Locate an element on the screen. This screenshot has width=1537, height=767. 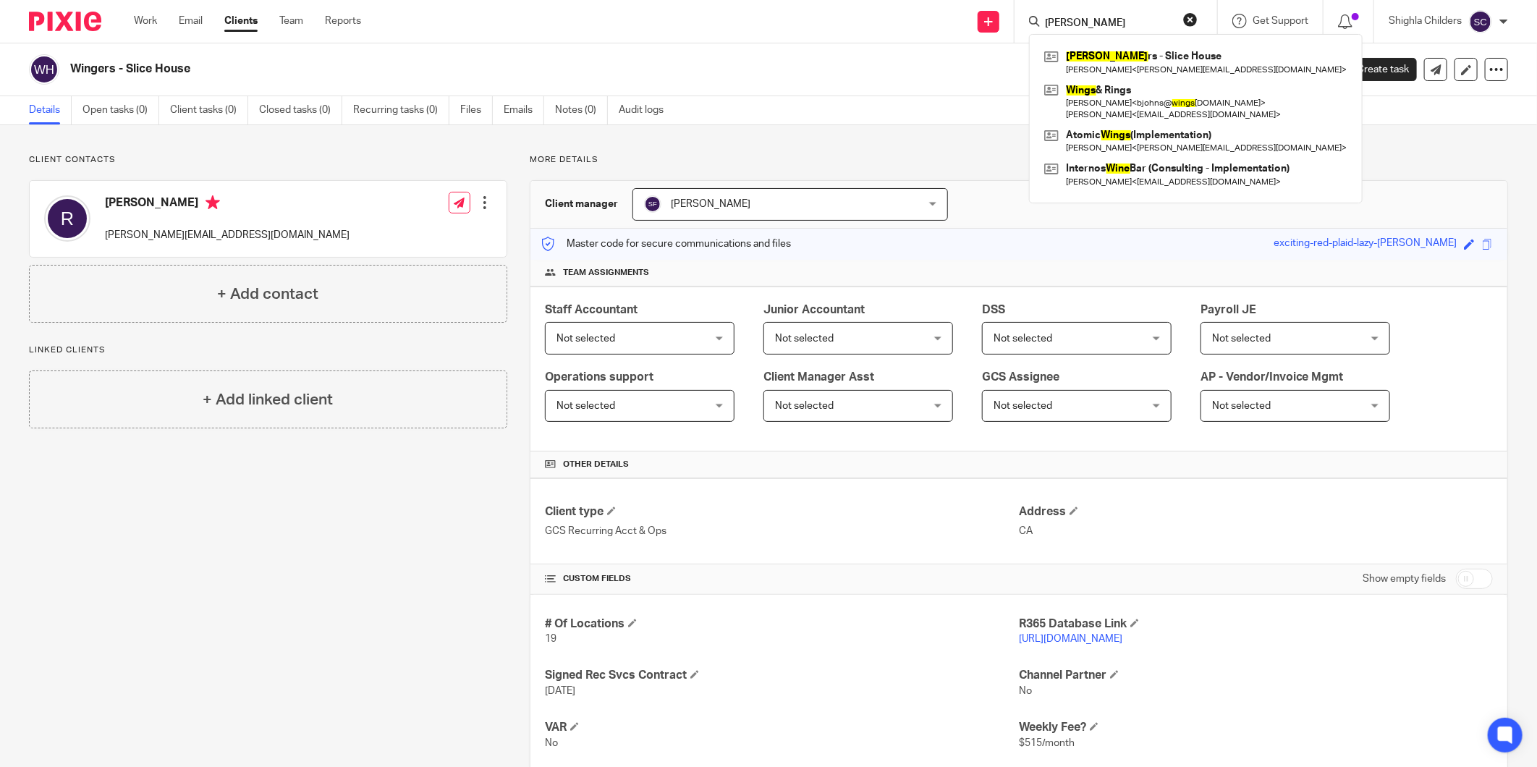
input: Search is located at coordinates (1109, 24).